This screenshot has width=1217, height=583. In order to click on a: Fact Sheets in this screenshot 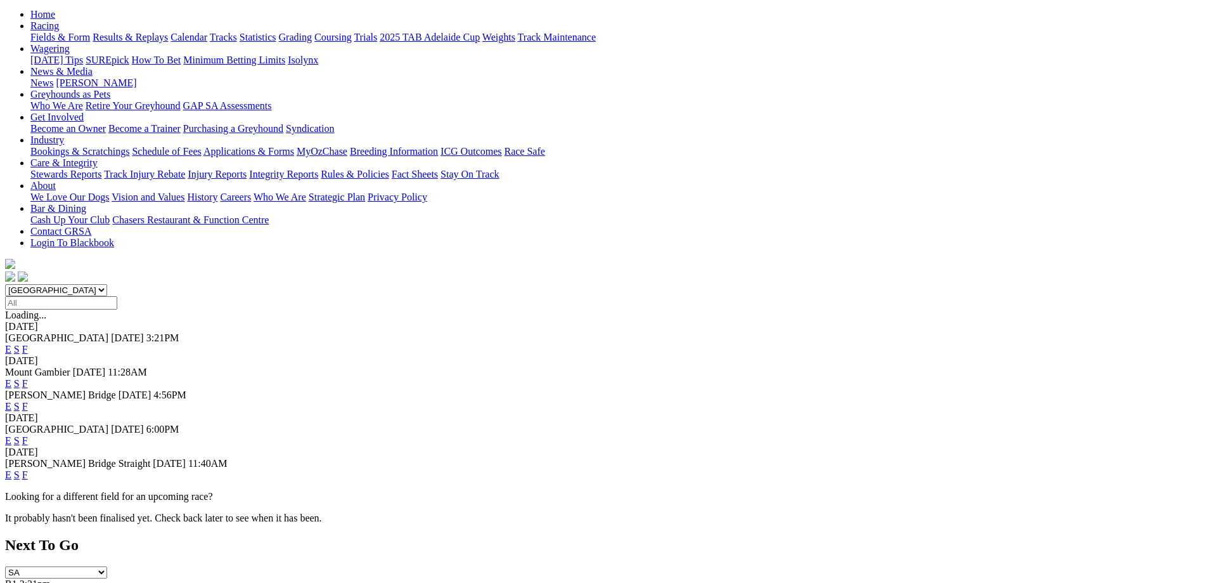, I will do `click(415, 174)`.